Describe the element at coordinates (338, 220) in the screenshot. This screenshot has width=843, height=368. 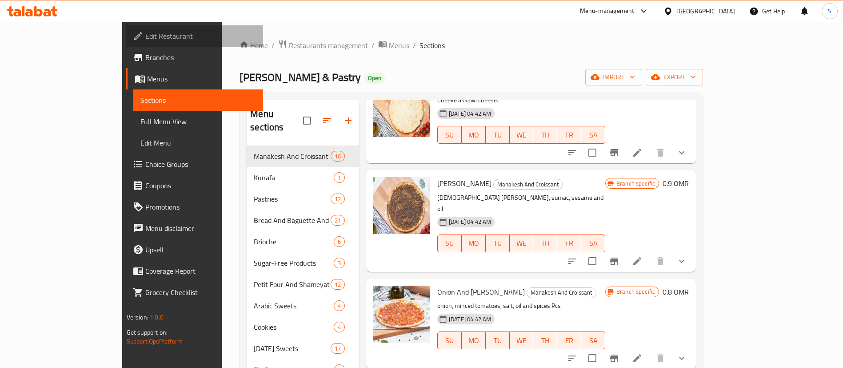
I see `span: 21` at that location.